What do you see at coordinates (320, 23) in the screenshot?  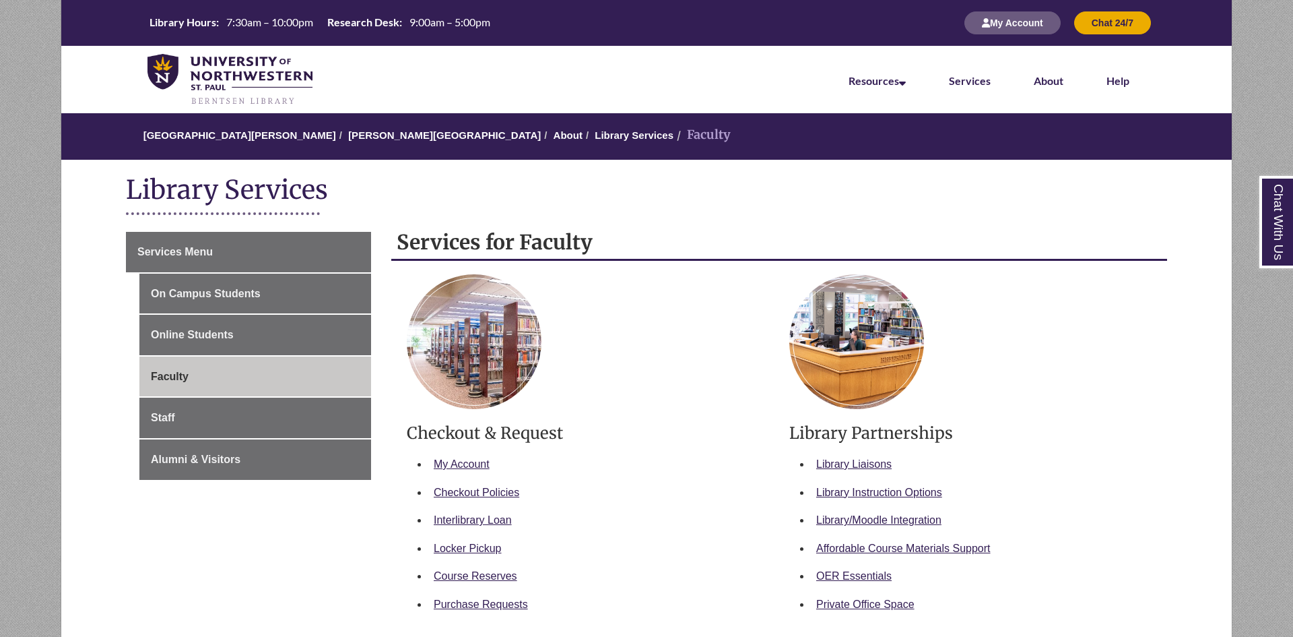 I see `a: Hours Today` at bounding box center [320, 23].